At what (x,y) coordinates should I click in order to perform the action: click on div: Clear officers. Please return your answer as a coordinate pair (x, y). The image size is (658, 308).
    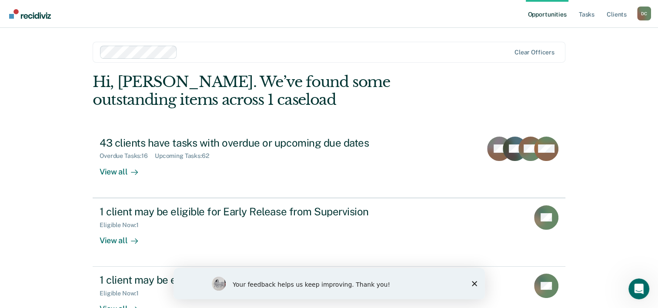
    Looking at the image, I should click on (535, 52).